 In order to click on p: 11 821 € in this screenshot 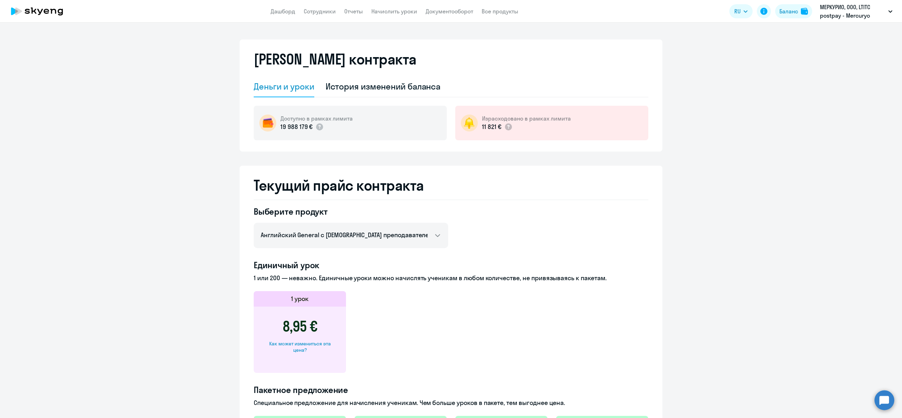, I will do `click(491, 127)`.